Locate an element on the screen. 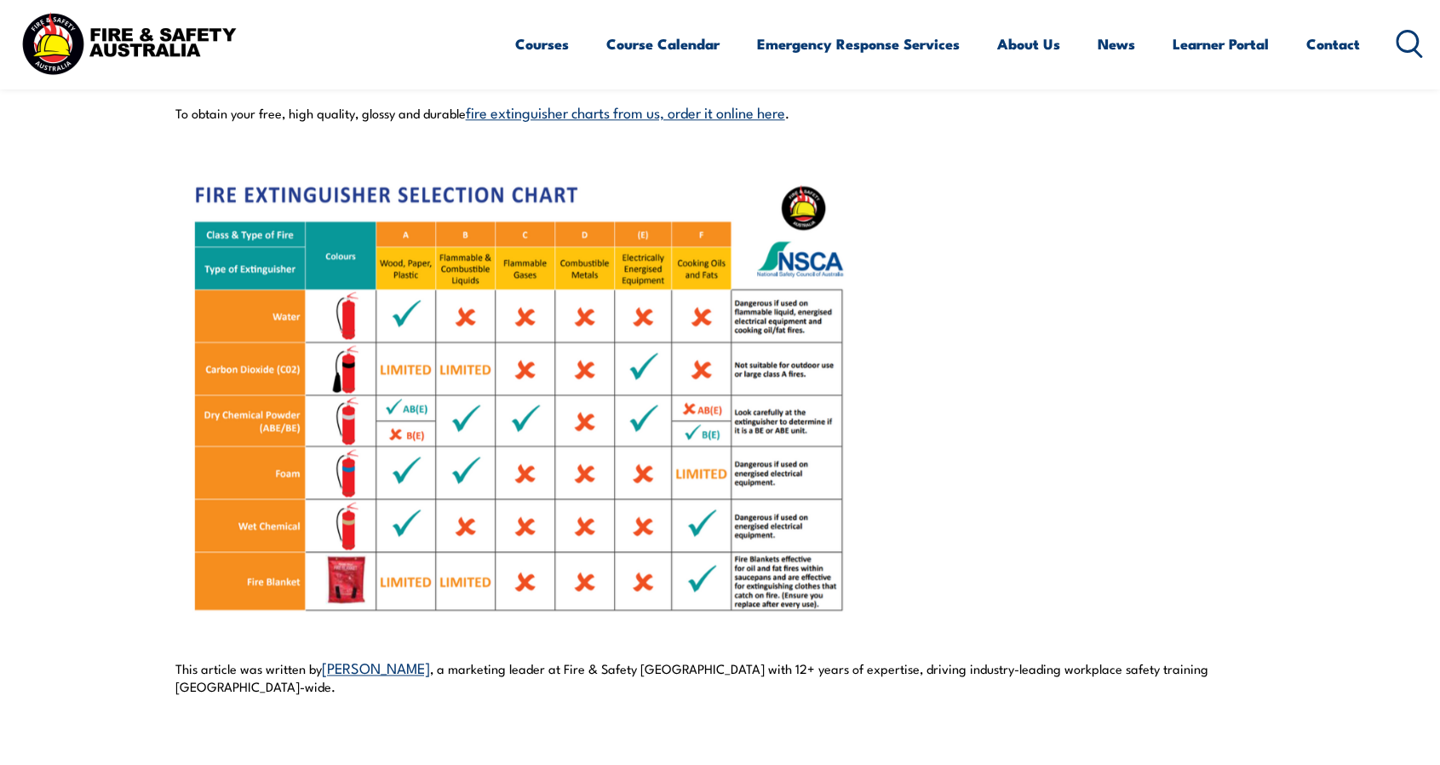  a: About Us is located at coordinates (1029, 43).